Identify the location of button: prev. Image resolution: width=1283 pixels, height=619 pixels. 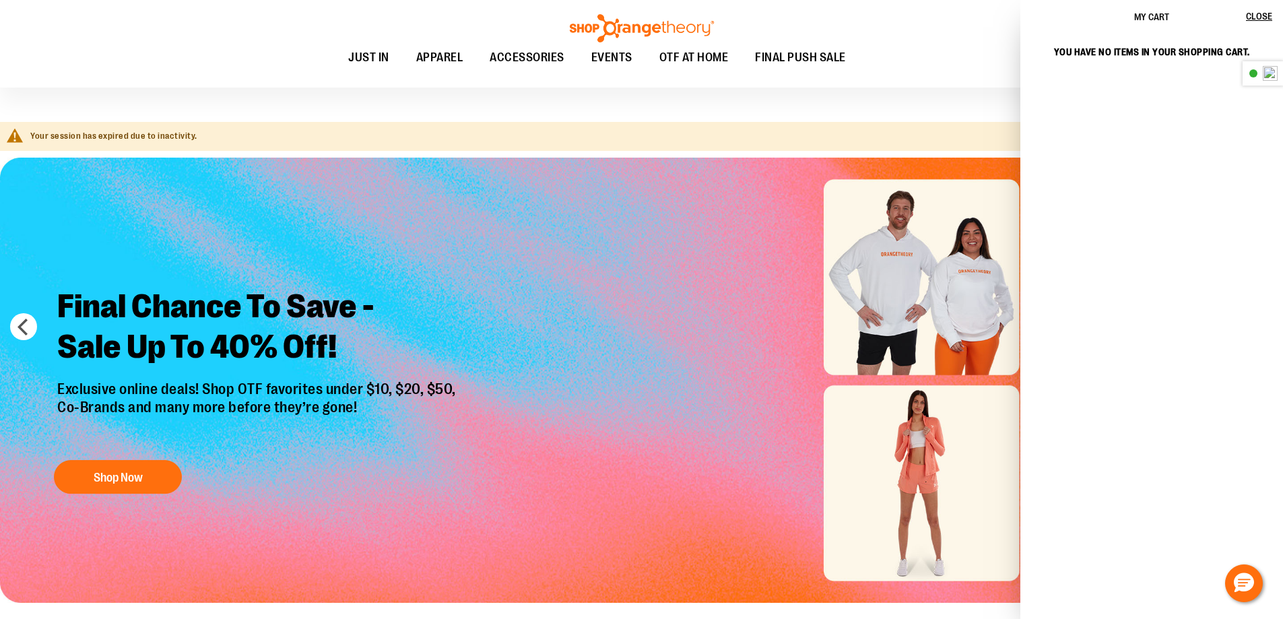
(24, 327).